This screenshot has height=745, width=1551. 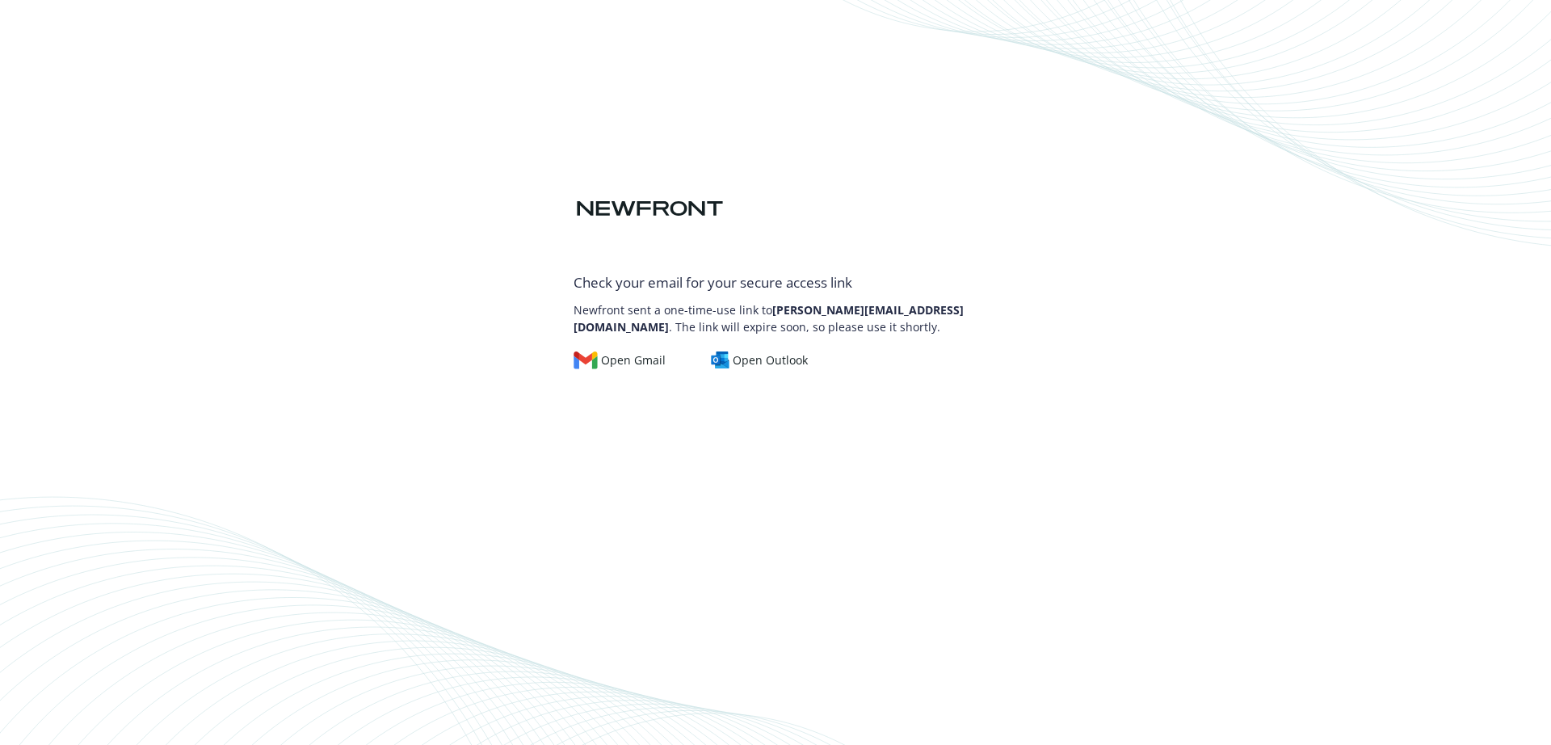 I want to click on a: Open Gmail, so click(x=626, y=360).